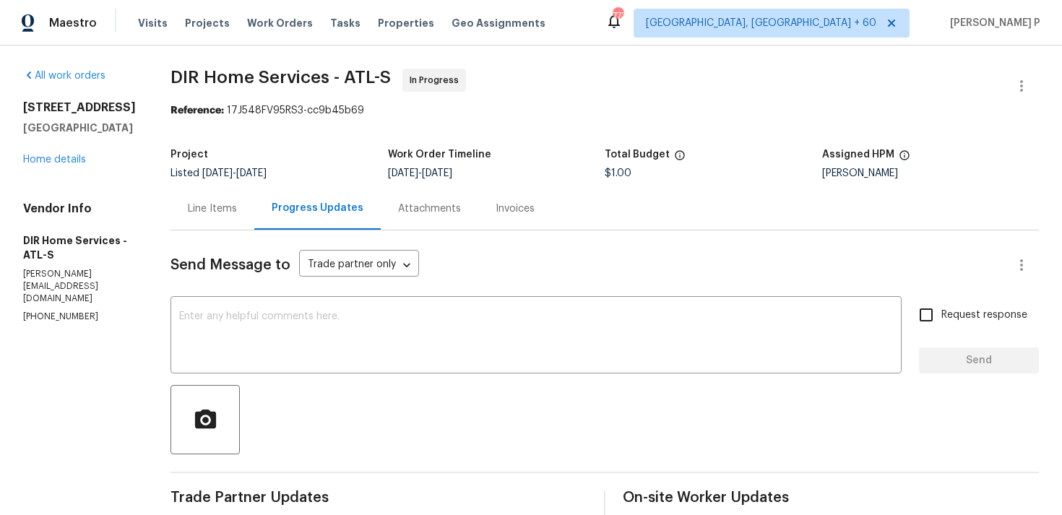  Describe the element at coordinates (73, 23) in the screenshot. I see `span: Maestro` at that location.